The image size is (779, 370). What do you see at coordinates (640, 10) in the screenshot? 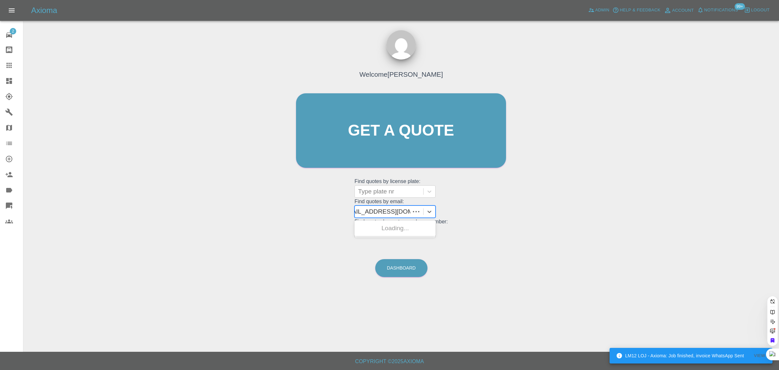
I see `span: Help & Feedback` at bounding box center [640, 10].